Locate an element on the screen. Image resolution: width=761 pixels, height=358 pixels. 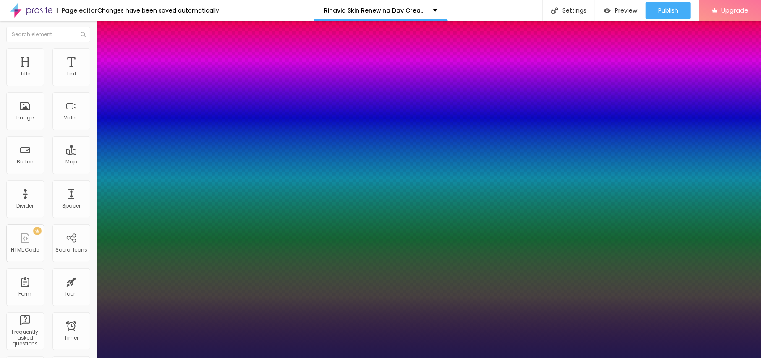
div: Button is located at coordinates (25, 162).